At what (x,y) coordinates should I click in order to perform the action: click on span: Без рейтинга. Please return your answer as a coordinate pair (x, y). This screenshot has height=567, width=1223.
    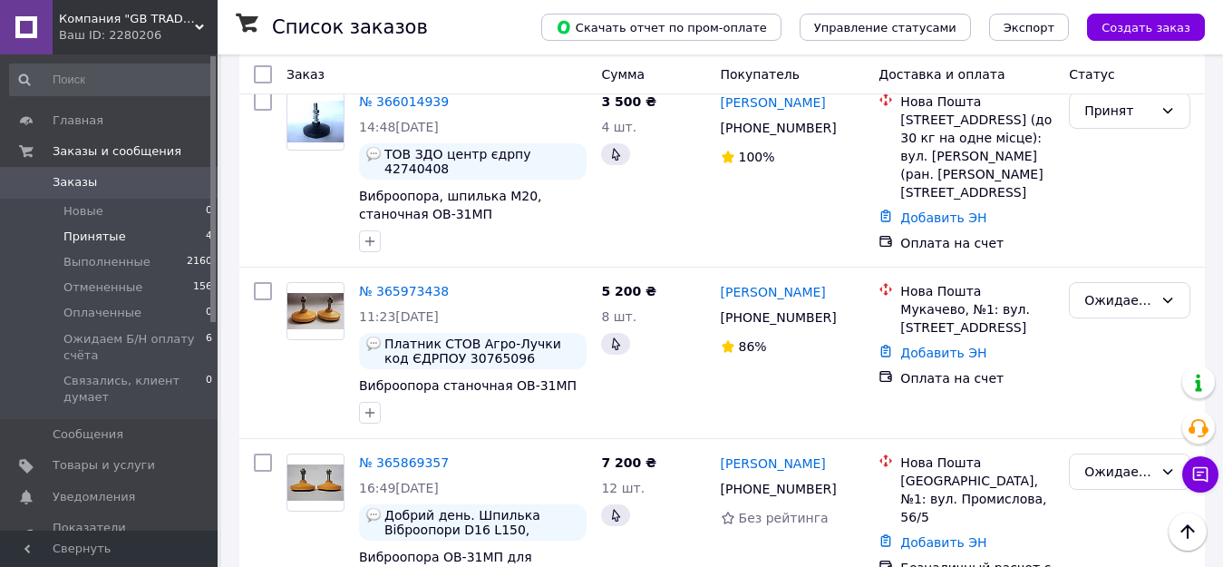
    Looking at the image, I should click on (784, 518).